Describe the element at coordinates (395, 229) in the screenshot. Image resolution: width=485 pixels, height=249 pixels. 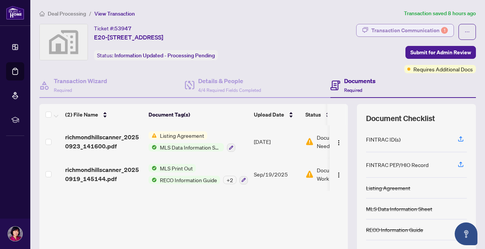
I see `div: RECO Information Guide` at that location.